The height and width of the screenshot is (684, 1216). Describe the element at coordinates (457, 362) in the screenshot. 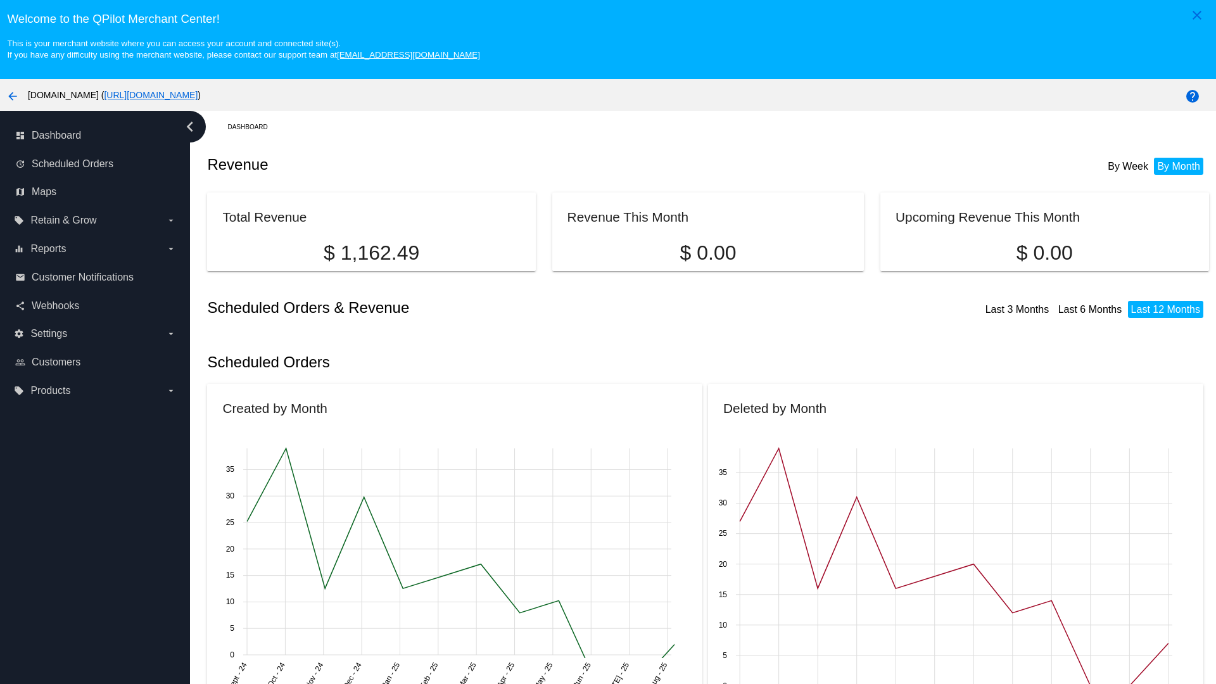

I see `h2: Scheduled Orders` at that location.